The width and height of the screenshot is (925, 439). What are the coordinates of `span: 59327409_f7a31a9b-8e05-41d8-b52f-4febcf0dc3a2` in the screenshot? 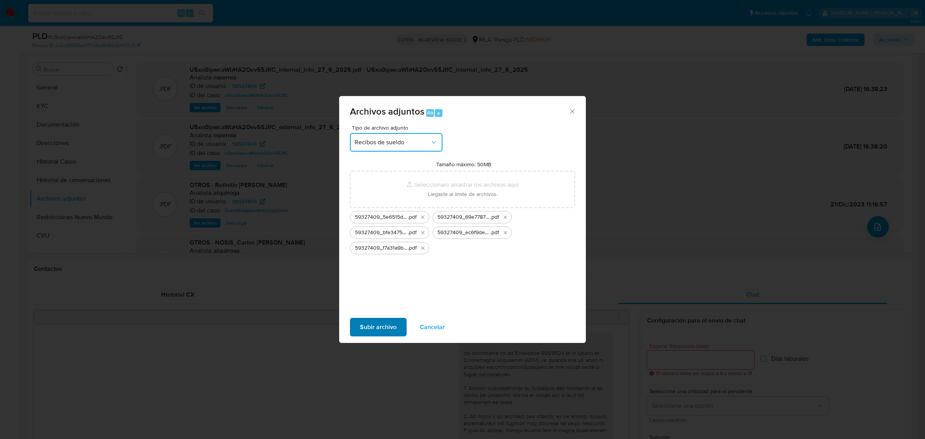 It's located at (381, 248).